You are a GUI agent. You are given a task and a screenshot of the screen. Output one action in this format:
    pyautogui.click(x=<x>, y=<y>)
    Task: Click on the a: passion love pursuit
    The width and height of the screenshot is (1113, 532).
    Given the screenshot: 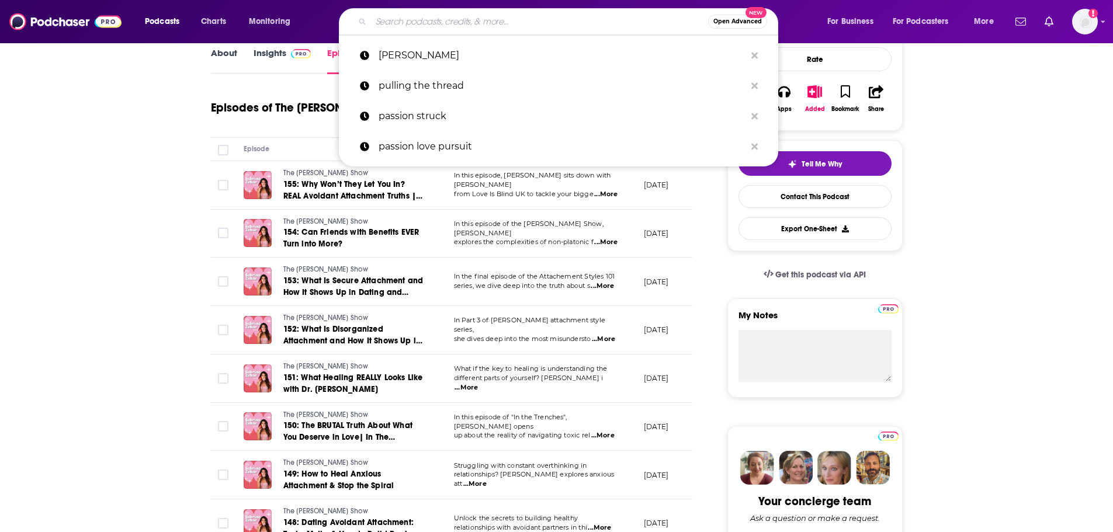 What is the action you would take?
    pyautogui.click(x=559, y=147)
    